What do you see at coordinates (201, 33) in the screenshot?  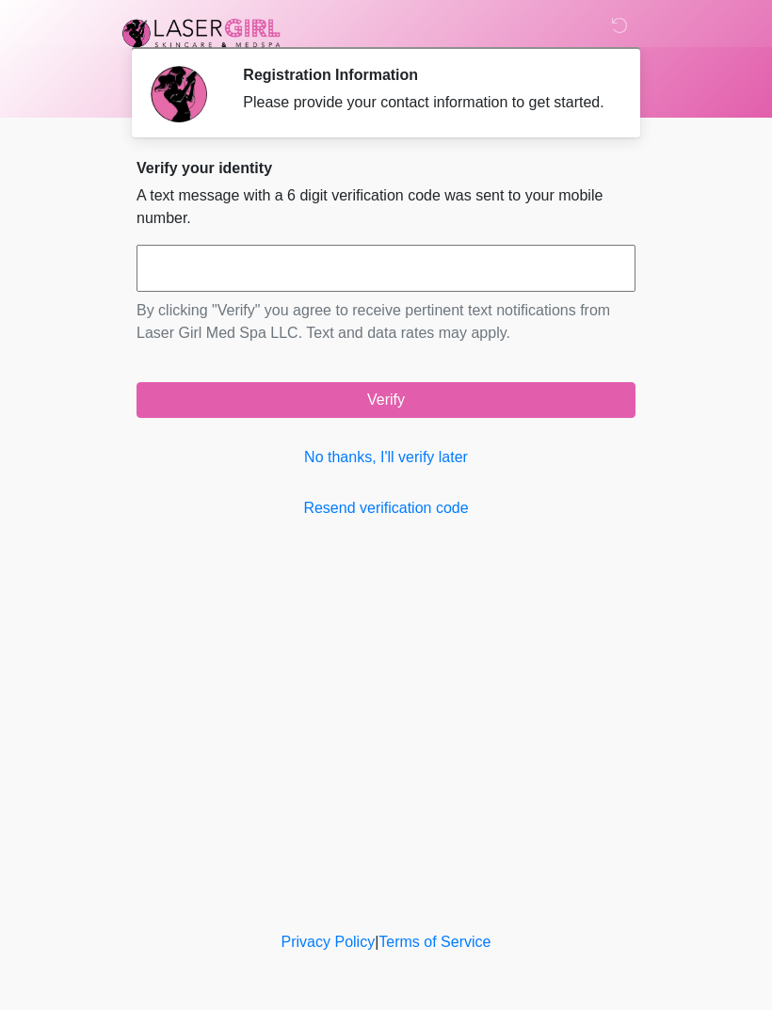 I see `img: Laser Girl Med Spa LLC Logo` at bounding box center [201, 33].